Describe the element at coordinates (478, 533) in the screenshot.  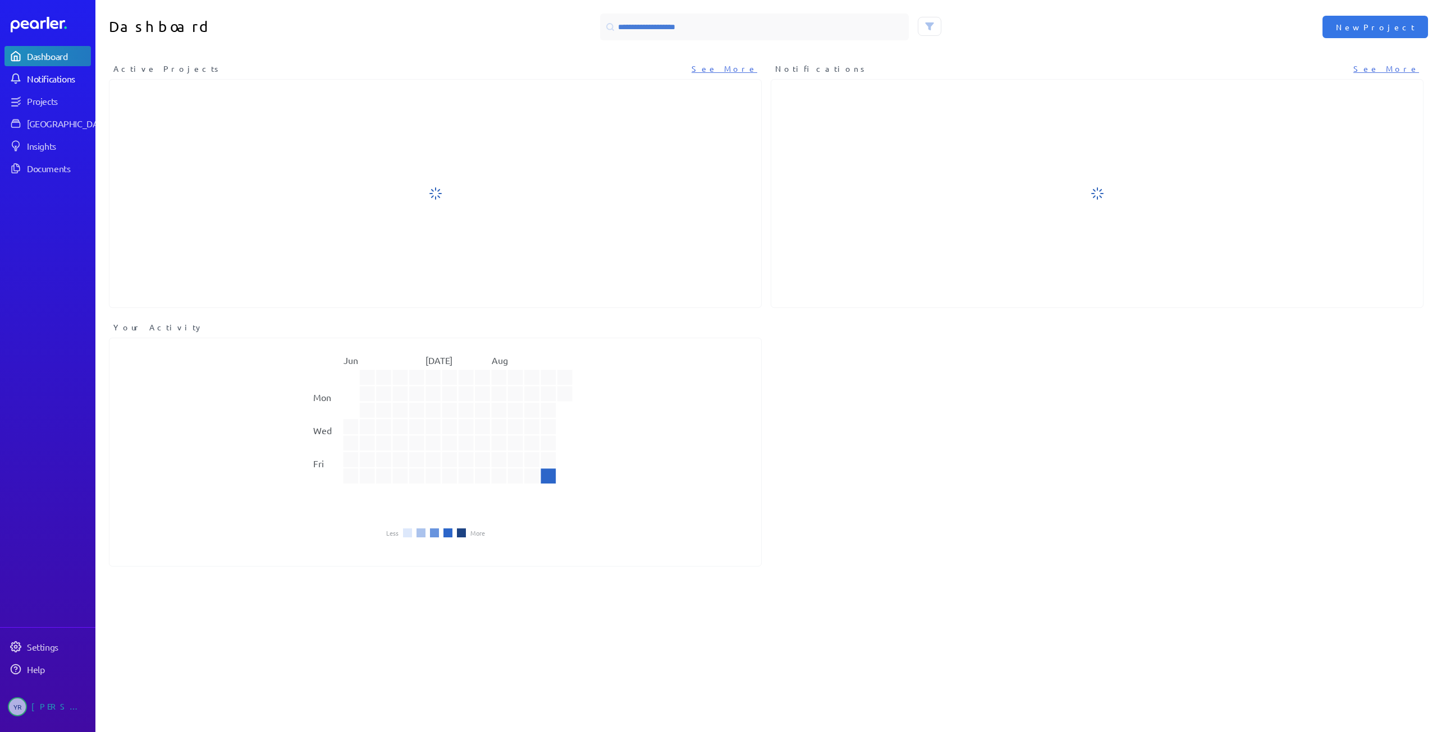
I see `li: More` at that location.